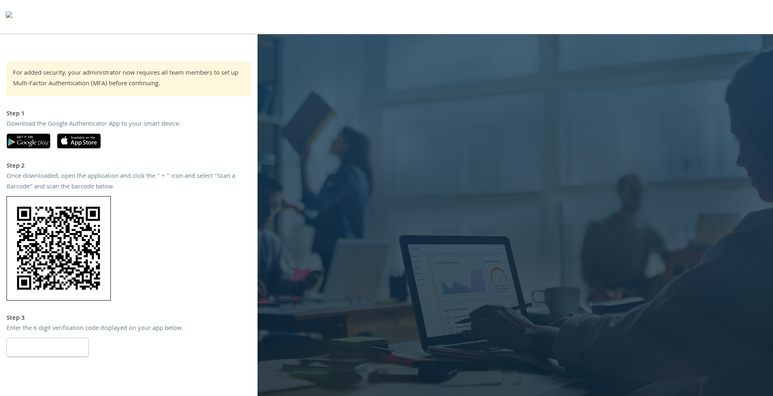 The height and width of the screenshot is (396, 773). What do you see at coordinates (15, 114) in the screenshot?
I see `strong: Step 1` at bounding box center [15, 114].